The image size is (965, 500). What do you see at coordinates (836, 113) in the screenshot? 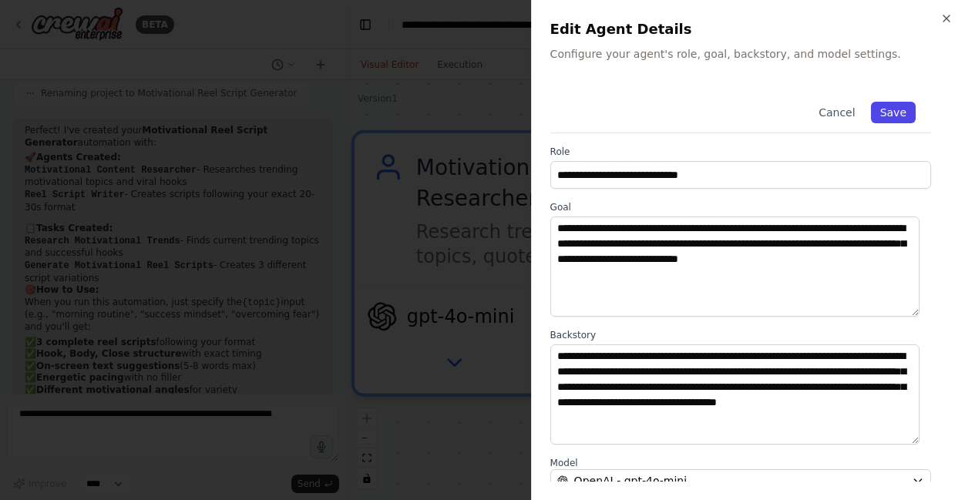
I see `button: Cancel` at bounding box center [836, 113].